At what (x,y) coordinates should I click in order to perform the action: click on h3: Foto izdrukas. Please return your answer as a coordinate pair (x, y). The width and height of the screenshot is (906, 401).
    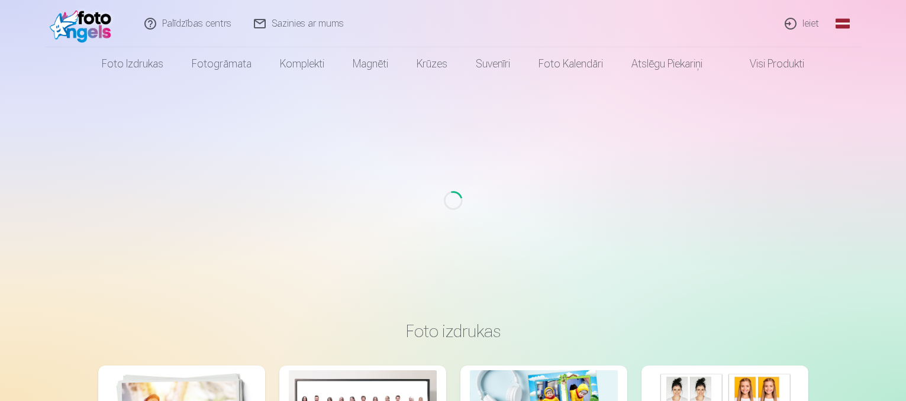
    Looking at the image, I should click on (453, 331).